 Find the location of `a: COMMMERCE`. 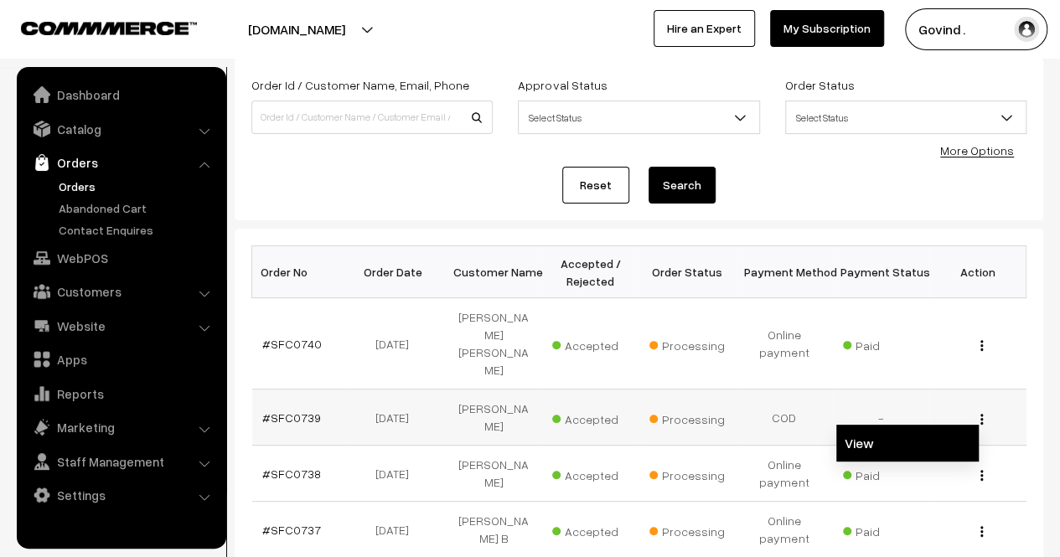

a: COMMMERCE is located at coordinates (94, 27).